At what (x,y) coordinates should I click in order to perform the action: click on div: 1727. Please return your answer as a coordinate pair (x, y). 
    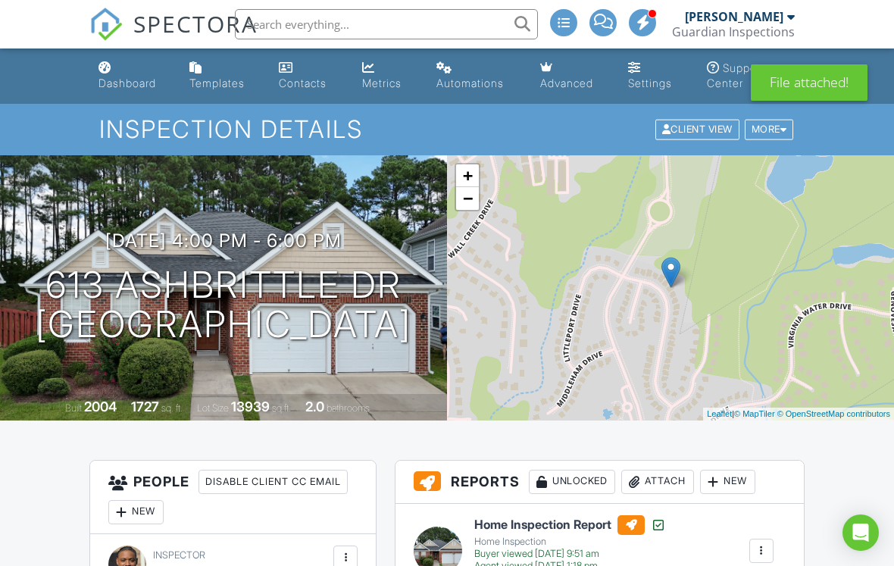
    Looking at the image, I should click on (145, 406).